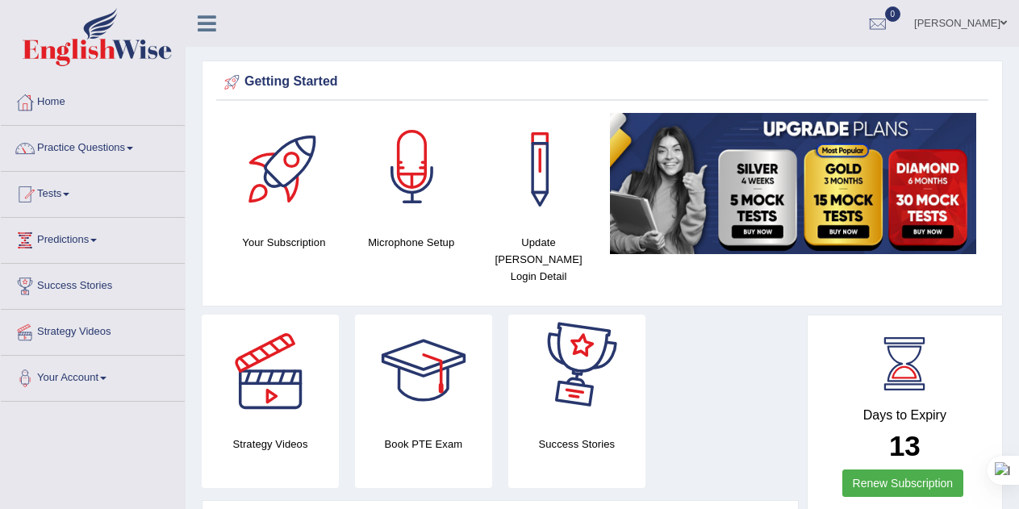 This screenshot has height=509, width=1019. What do you see at coordinates (93, 146) in the screenshot?
I see `a: Practice Questions` at bounding box center [93, 146].